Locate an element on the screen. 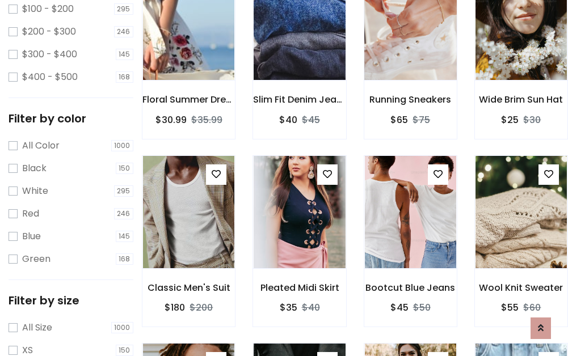 The height and width of the screenshot is (356, 568). label: White is located at coordinates (35, 191).